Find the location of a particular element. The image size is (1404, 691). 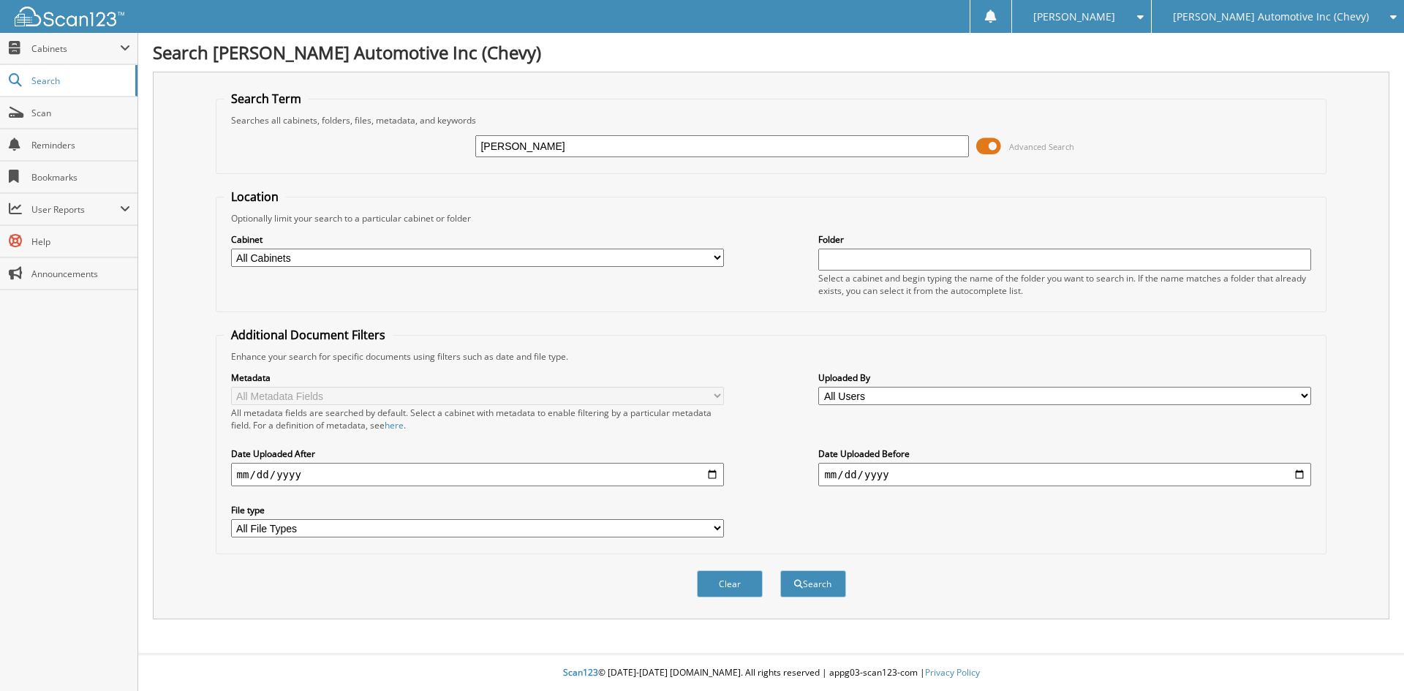

legend: Search Term is located at coordinates (266, 99).